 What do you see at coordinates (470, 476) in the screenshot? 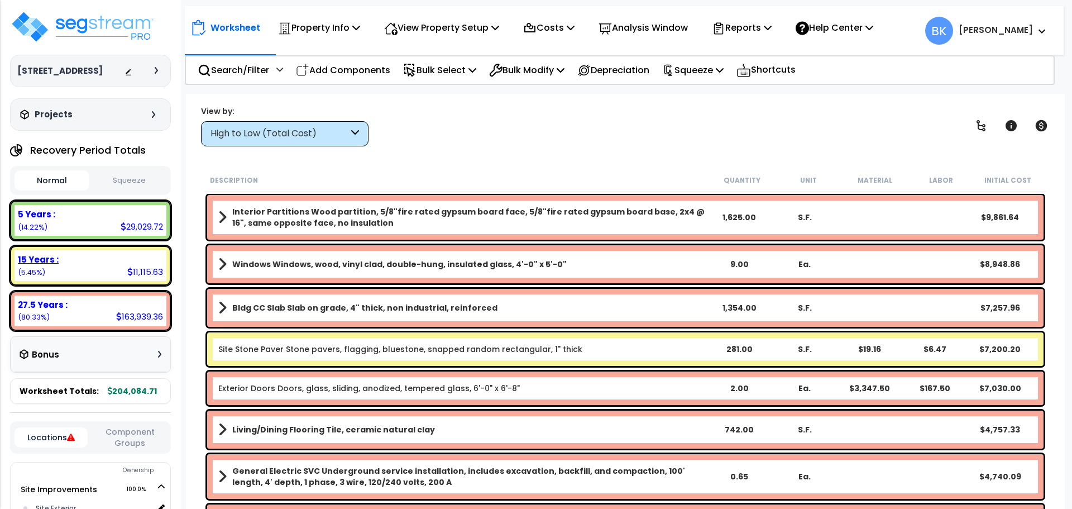
I see `b: General Electric SVC Underground service installation, includes excavation, backfill, and compact...` at bounding box center [470, 476].